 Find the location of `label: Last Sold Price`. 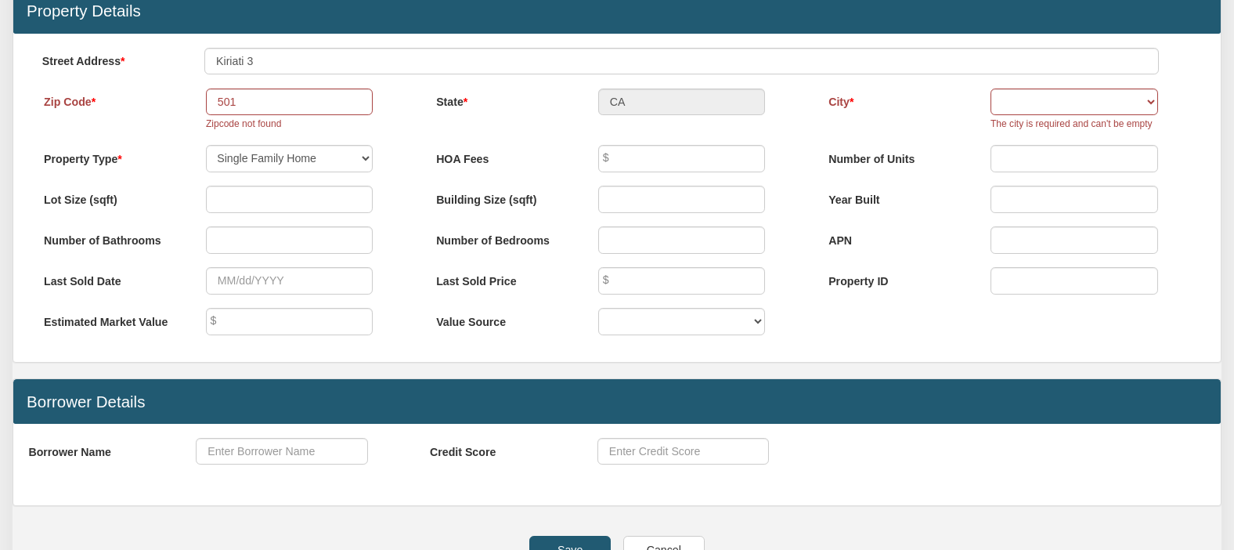

label: Last Sold Price is located at coordinates (503, 278).